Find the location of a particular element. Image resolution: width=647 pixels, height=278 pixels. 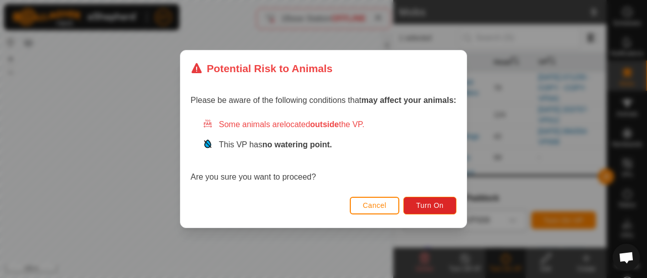

div: Are you sure you want to proceed? is located at coordinates (323, 151).